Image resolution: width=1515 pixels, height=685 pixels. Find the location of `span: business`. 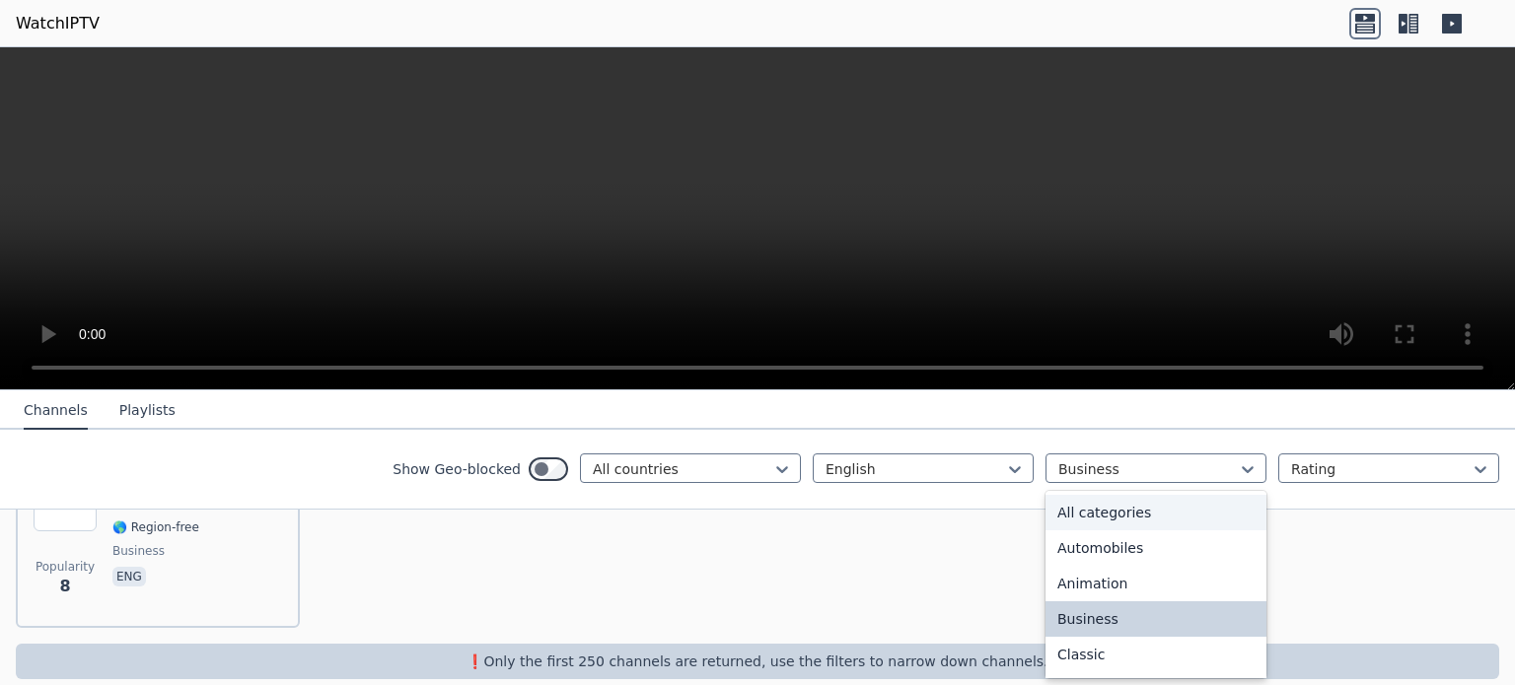

span: business is located at coordinates (138, 551).